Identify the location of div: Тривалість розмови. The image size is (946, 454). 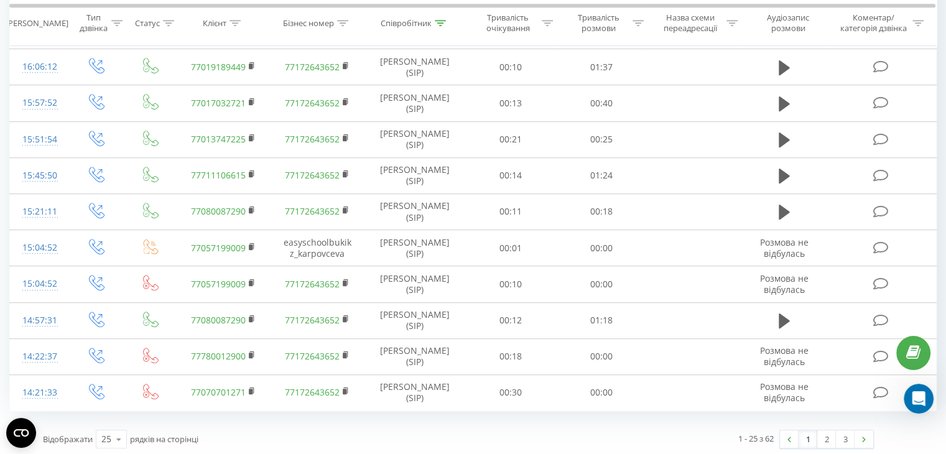
(598, 24).